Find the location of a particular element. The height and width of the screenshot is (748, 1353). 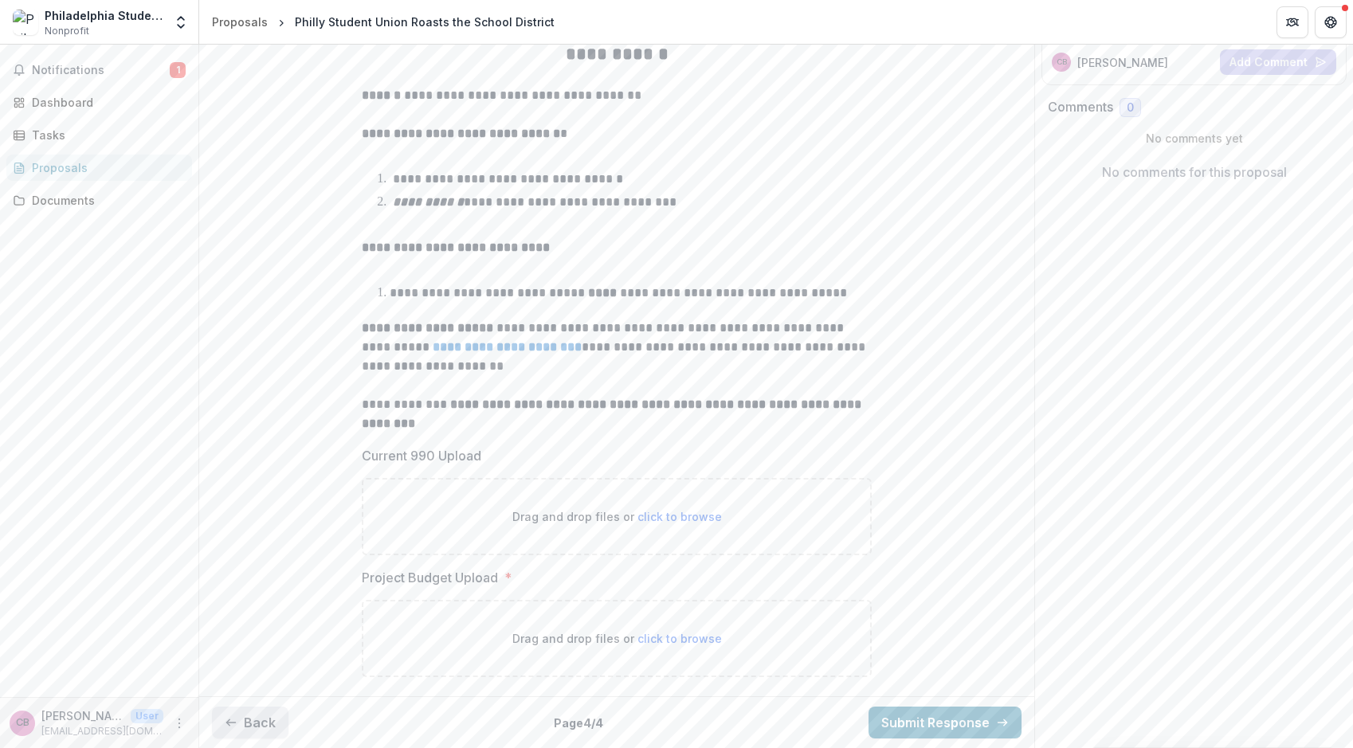

div: Philadelphia Student Union is located at coordinates (104, 15).